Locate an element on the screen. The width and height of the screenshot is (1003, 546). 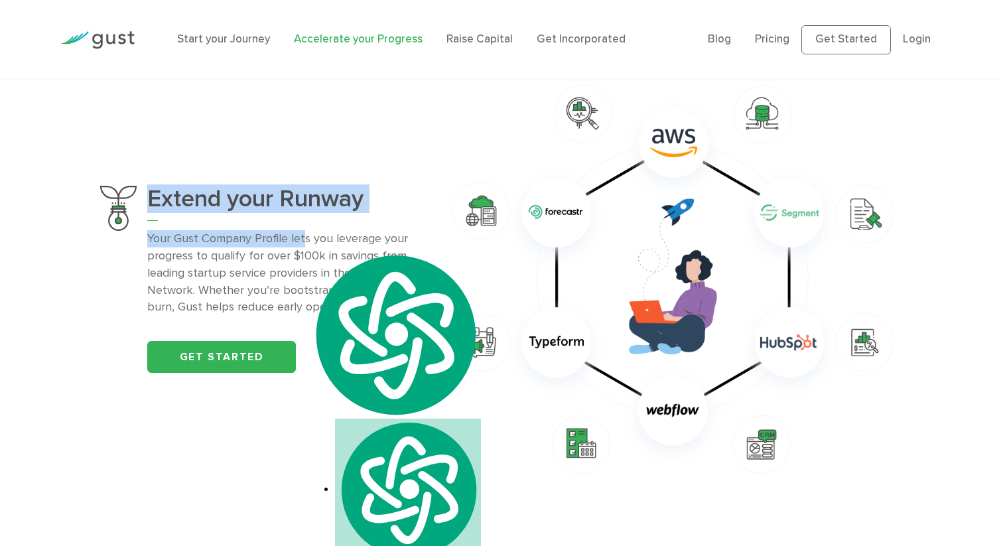
a: Blog is located at coordinates (719, 39).